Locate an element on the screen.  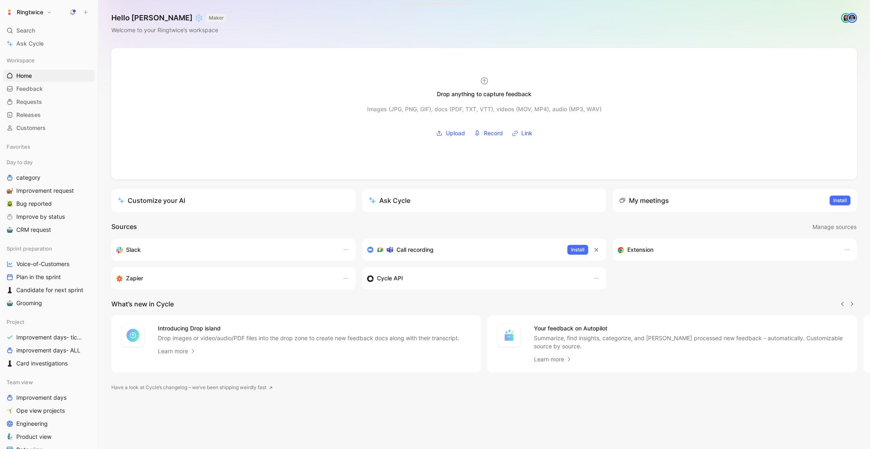
a: ♟️Candidate for next sprint is located at coordinates (49, 290).